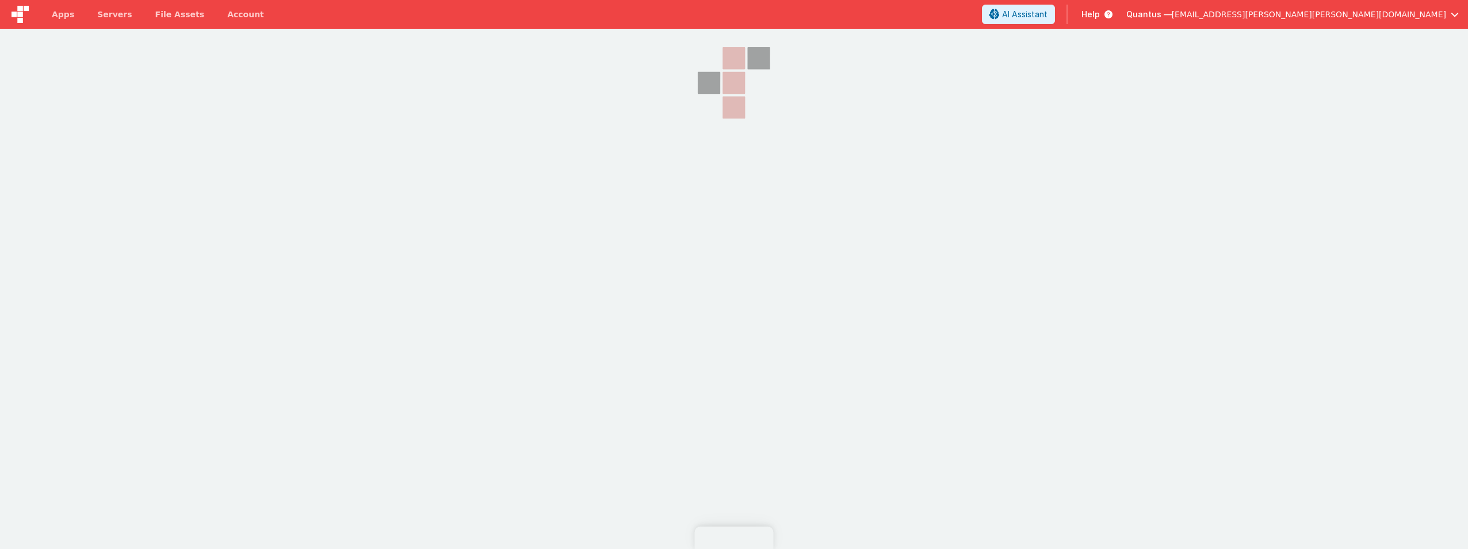 This screenshot has height=549, width=1468. Describe the element at coordinates (1025, 14) in the screenshot. I see `span: AI Assistant` at that location.